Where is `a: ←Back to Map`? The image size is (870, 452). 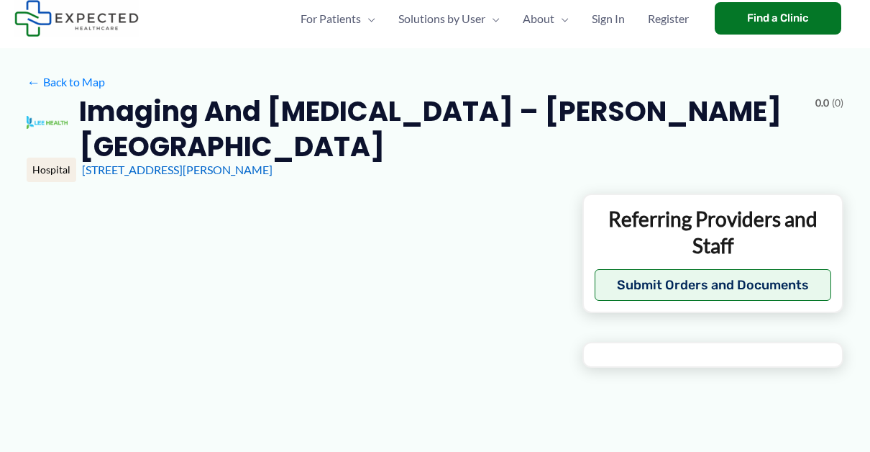
a: ←Back to Map is located at coordinates (65, 82).